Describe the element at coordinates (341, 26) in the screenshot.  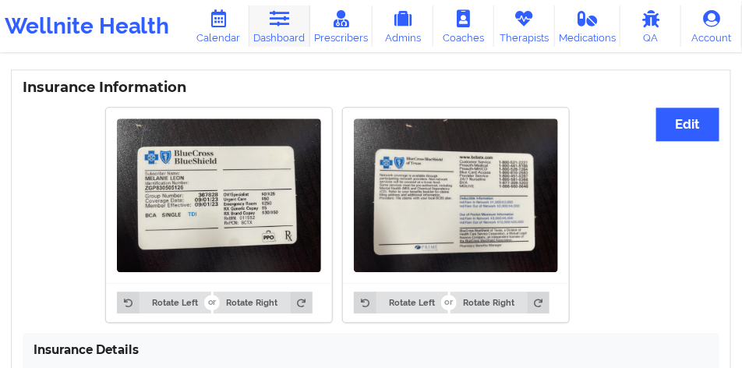
I see `a: Prescribers` at that location.